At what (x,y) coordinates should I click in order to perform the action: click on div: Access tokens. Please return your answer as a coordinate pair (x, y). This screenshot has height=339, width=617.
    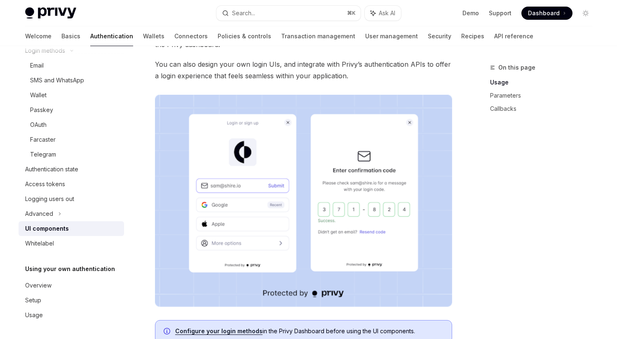
    Looking at the image, I should click on (45, 184).